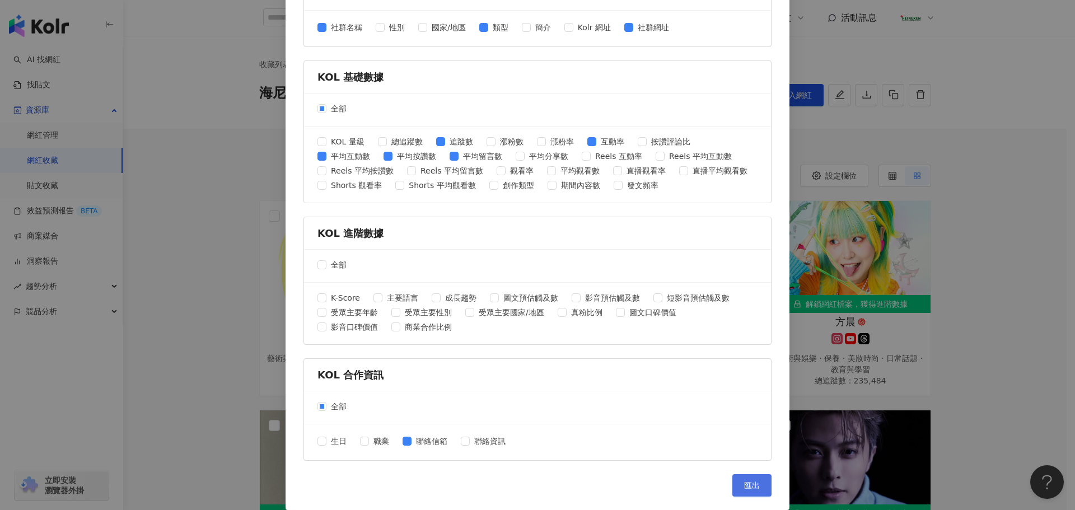 The width and height of the screenshot is (1075, 510). What do you see at coordinates (700, 156) in the screenshot?
I see `span: Reels 平均互動數` at bounding box center [700, 156].